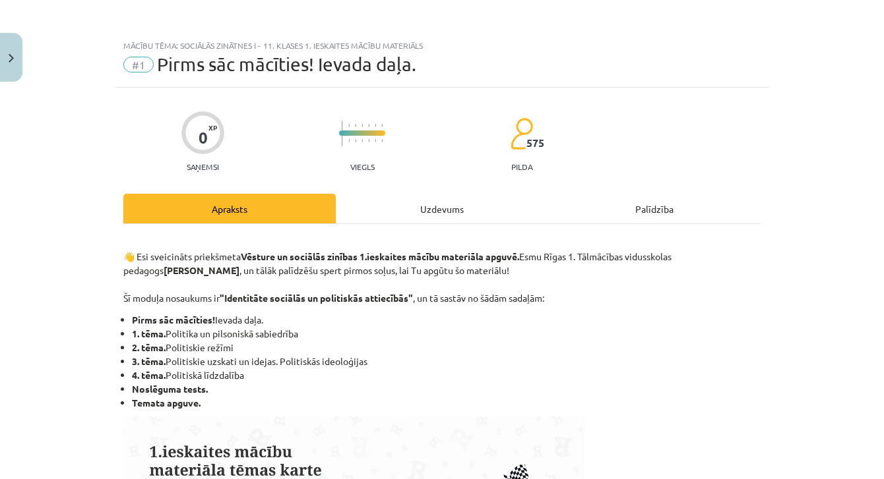 The image size is (884, 479). I want to click on li: Ievada daļa., so click(446, 320).